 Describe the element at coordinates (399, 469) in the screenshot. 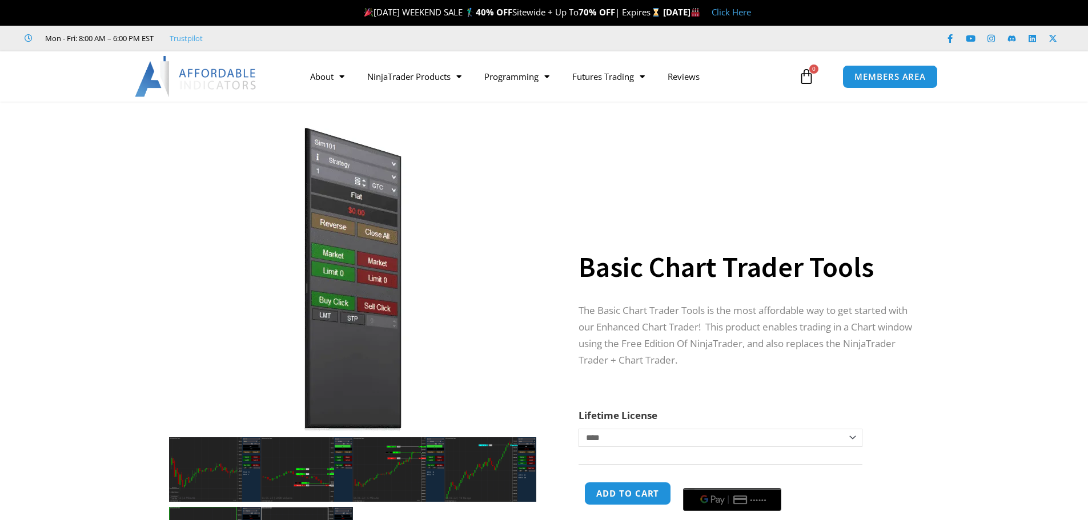

I see `img: Basic Chart Trader Tools - ES 5 Minute | Affordable Indicators – NinjaTrader` at that location.